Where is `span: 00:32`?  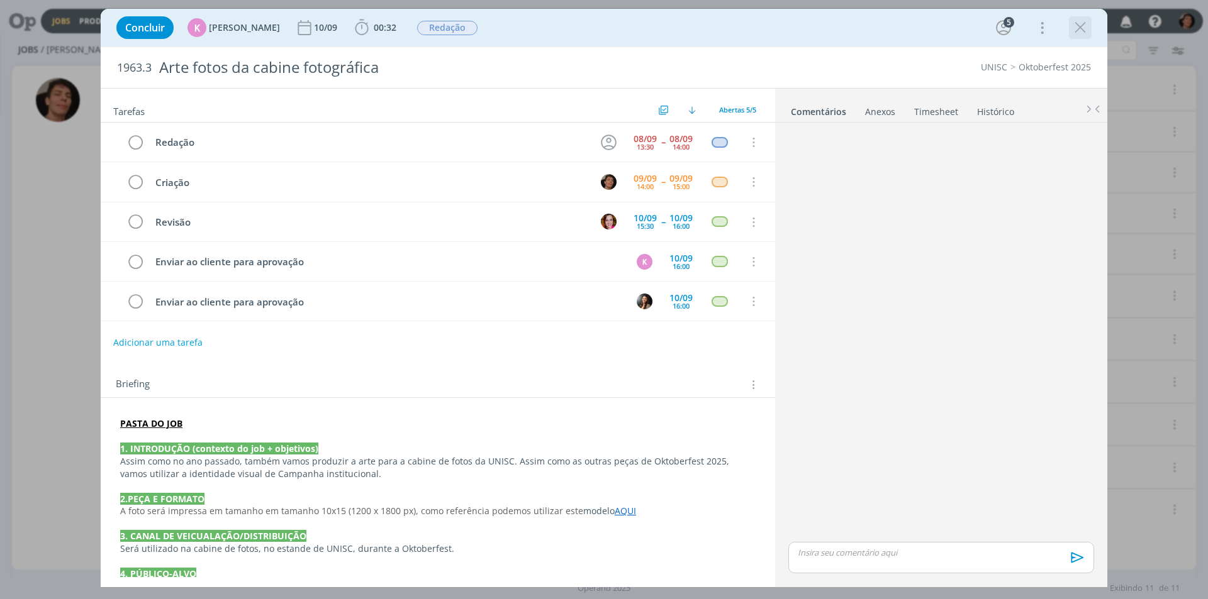 span: 00:32 is located at coordinates (385, 27).